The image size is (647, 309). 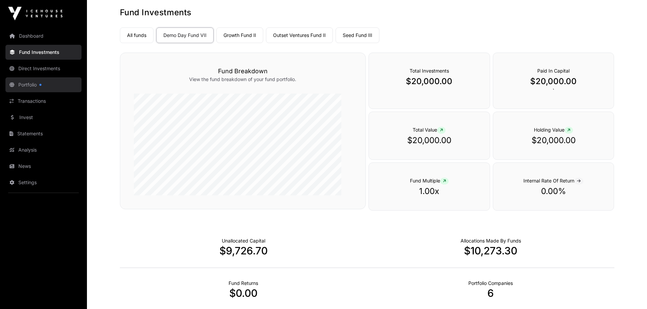 I want to click on a: Seed Fund III, so click(x=357, y=35).